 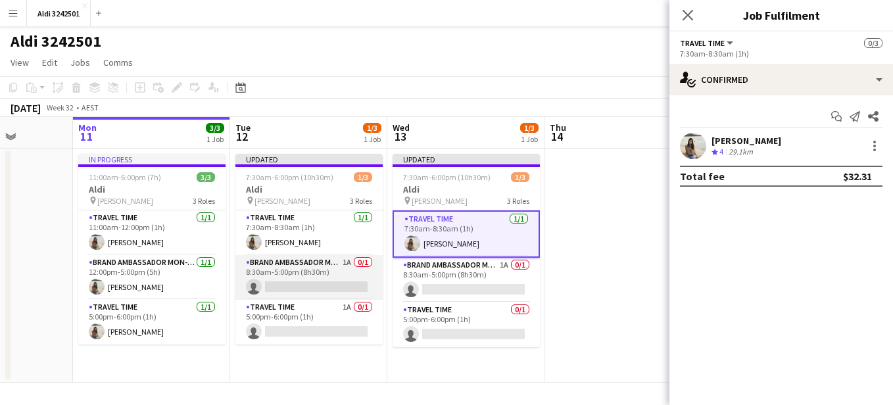 I want to click on app-card-role: Travel Time0/15:00pm-6:00pm (1h), so click(x=466, y=325).